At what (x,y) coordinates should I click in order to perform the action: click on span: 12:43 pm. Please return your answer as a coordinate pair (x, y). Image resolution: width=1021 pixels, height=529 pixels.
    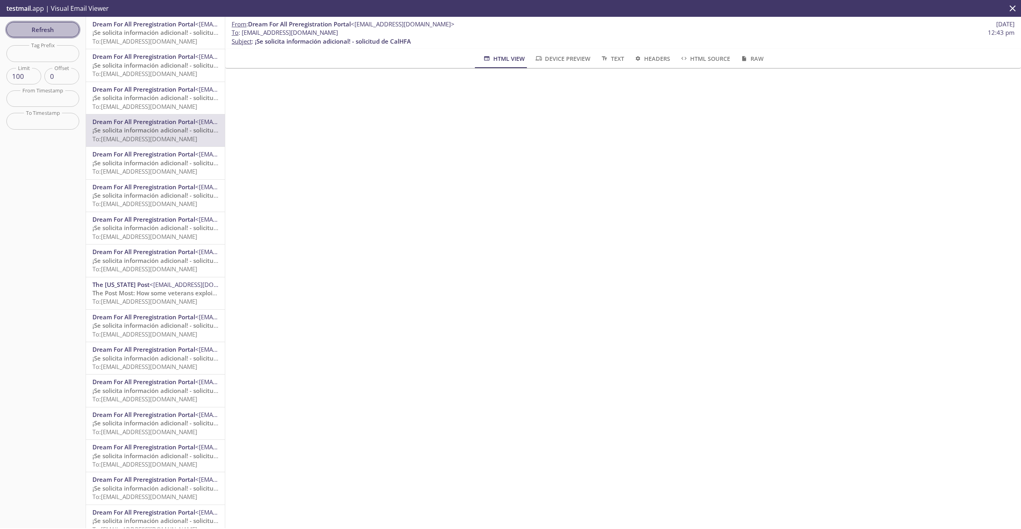
    Looking at the image, I should click on (1001, 32).